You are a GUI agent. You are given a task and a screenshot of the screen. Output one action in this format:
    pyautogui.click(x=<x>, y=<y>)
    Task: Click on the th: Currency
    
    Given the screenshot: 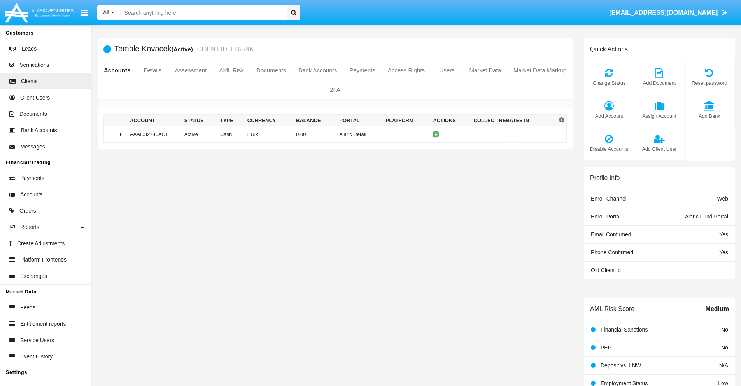 What is the action you would take?
    pyautogui.click(x=268, y=121)
    